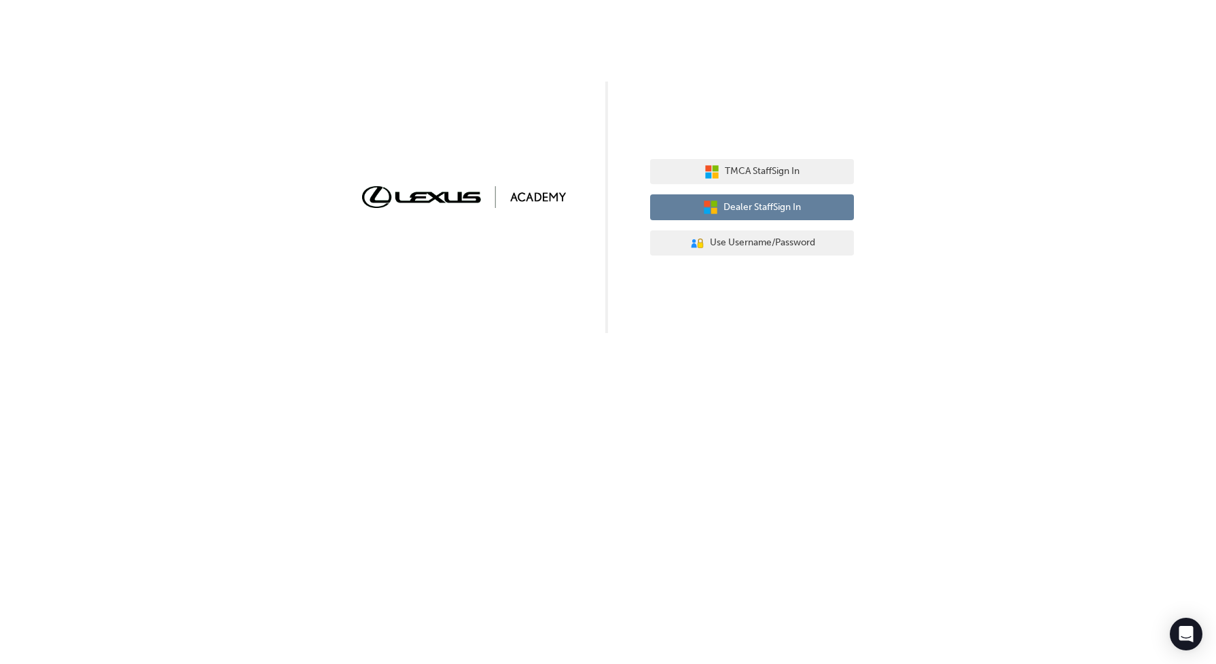 The image size is (1216, 664). Describe the element at coordinates (762, 207) in the screenshot. I see `span: Dealer Staff Sign In` at that location.